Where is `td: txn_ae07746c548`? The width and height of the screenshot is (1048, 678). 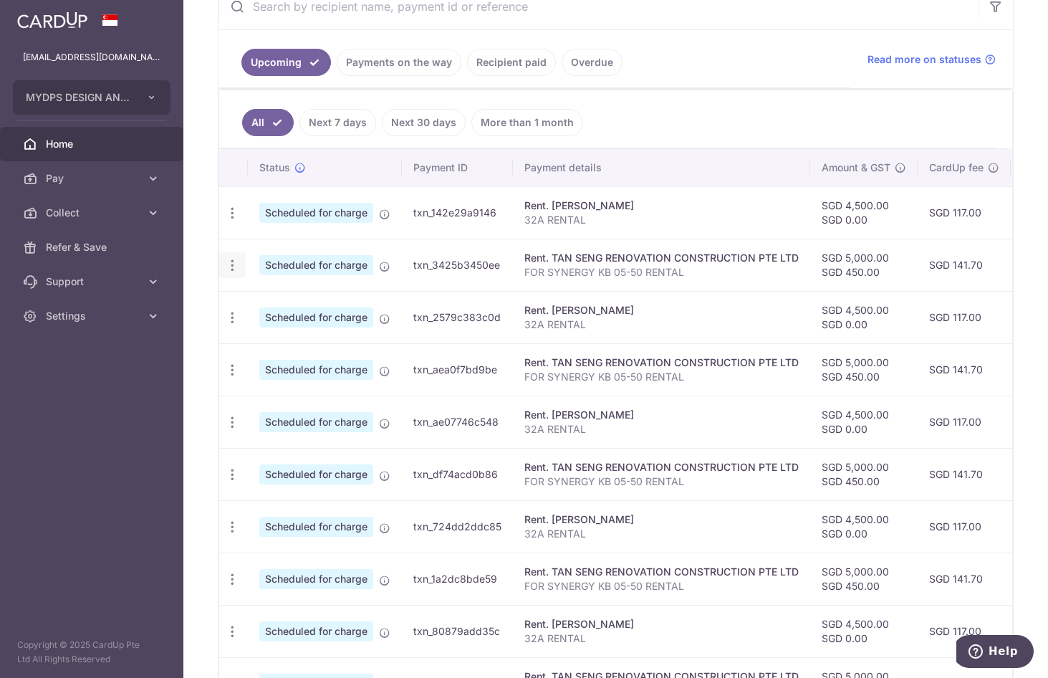
td: txn_ae07746c548 is located at coordinates (457, 421).